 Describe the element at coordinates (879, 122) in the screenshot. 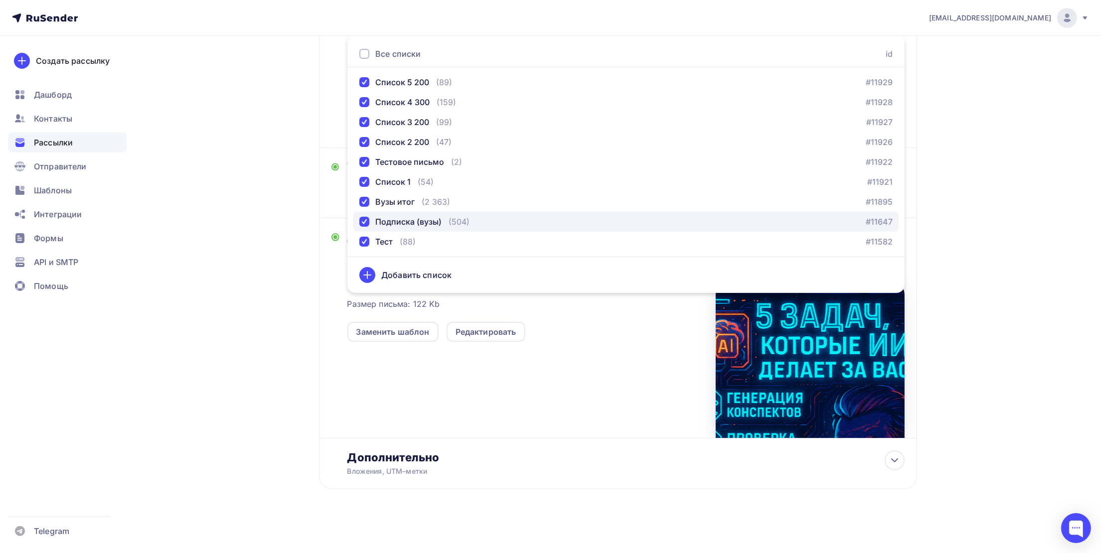

I see `a: #11927` at that location.